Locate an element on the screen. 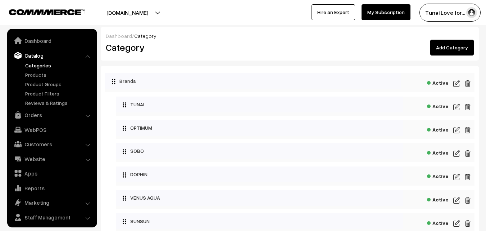 The image size is (486, 231). a: Staff Management is located at coordinates (52, 217).